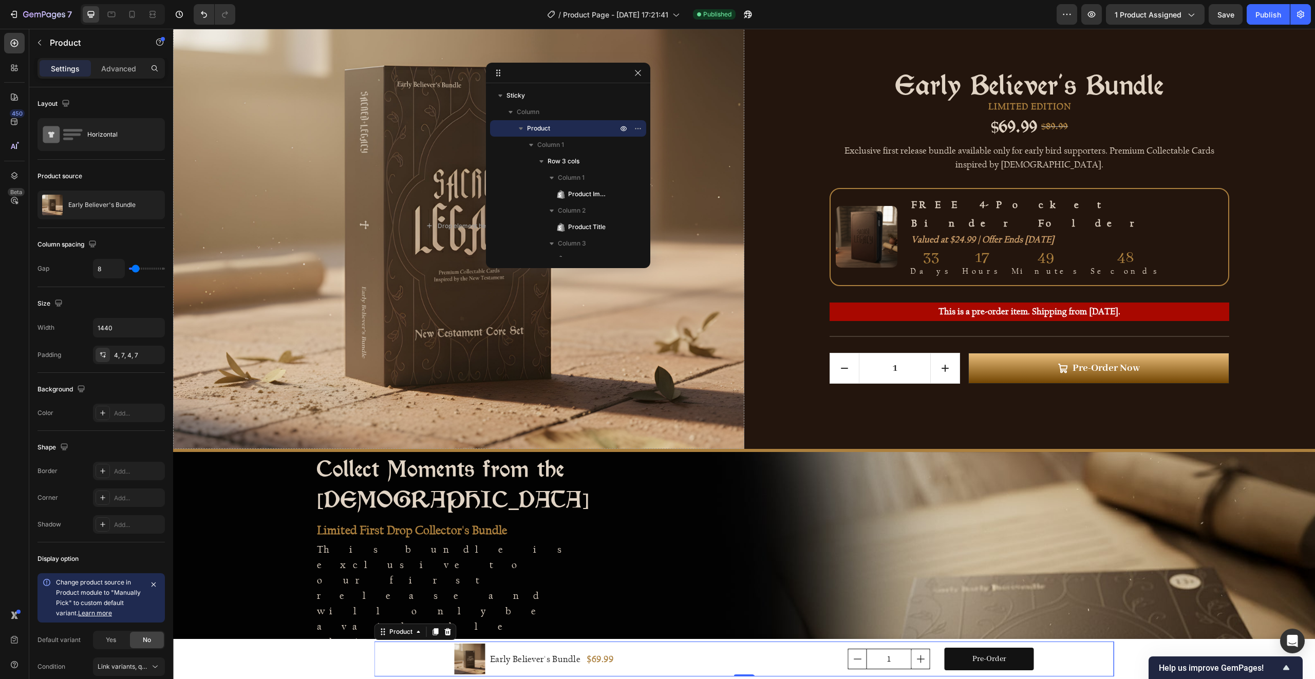 The height and width of the screenshot is (679, 1315). Describe the element at coordinates (1148, 14) in the screenshot. I see `span: 1 product assigned` at that location.